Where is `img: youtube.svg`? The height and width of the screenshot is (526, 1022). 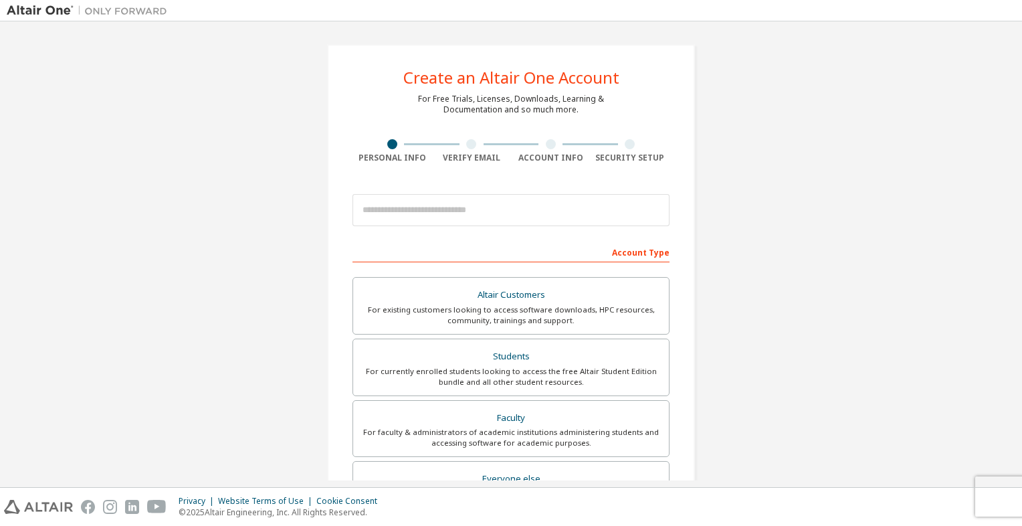
img: youtube.svg is located at coordinates (157, 506).